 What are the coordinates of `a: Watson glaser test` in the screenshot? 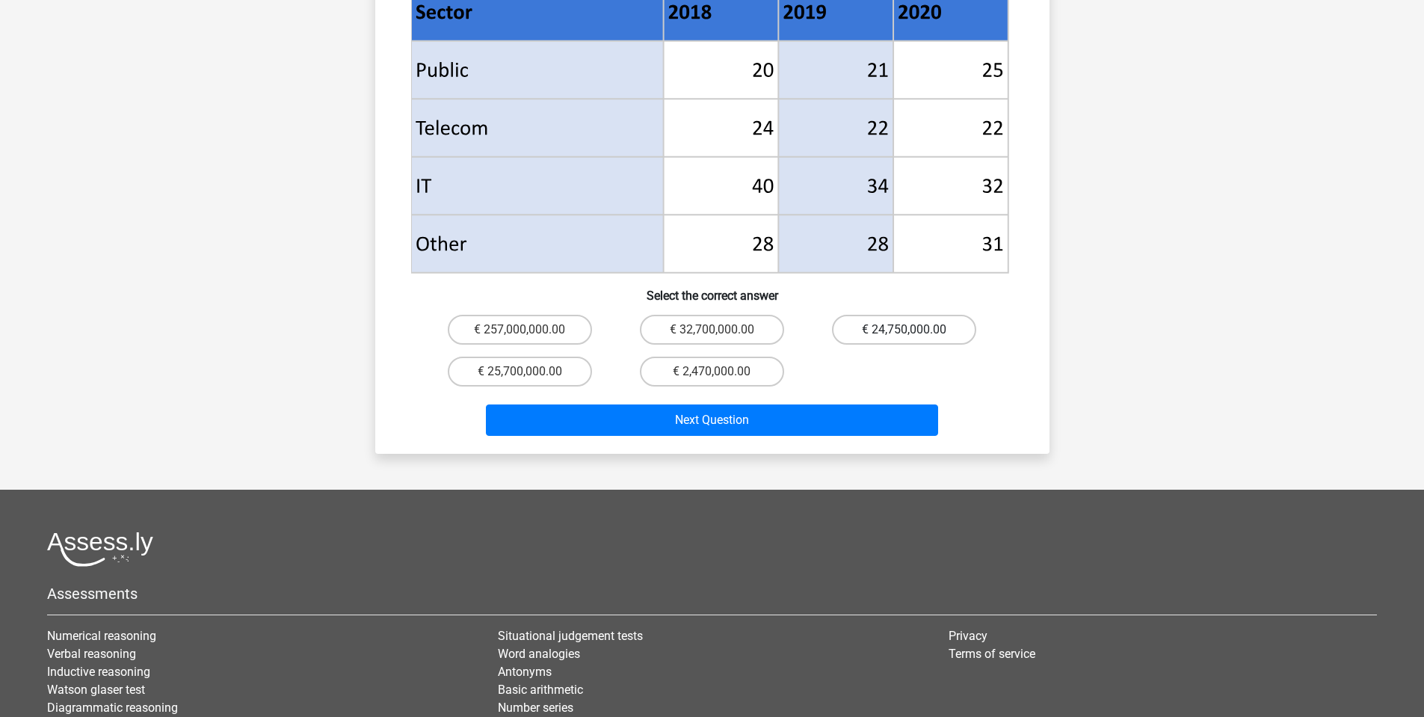 It's located at (96, 689).